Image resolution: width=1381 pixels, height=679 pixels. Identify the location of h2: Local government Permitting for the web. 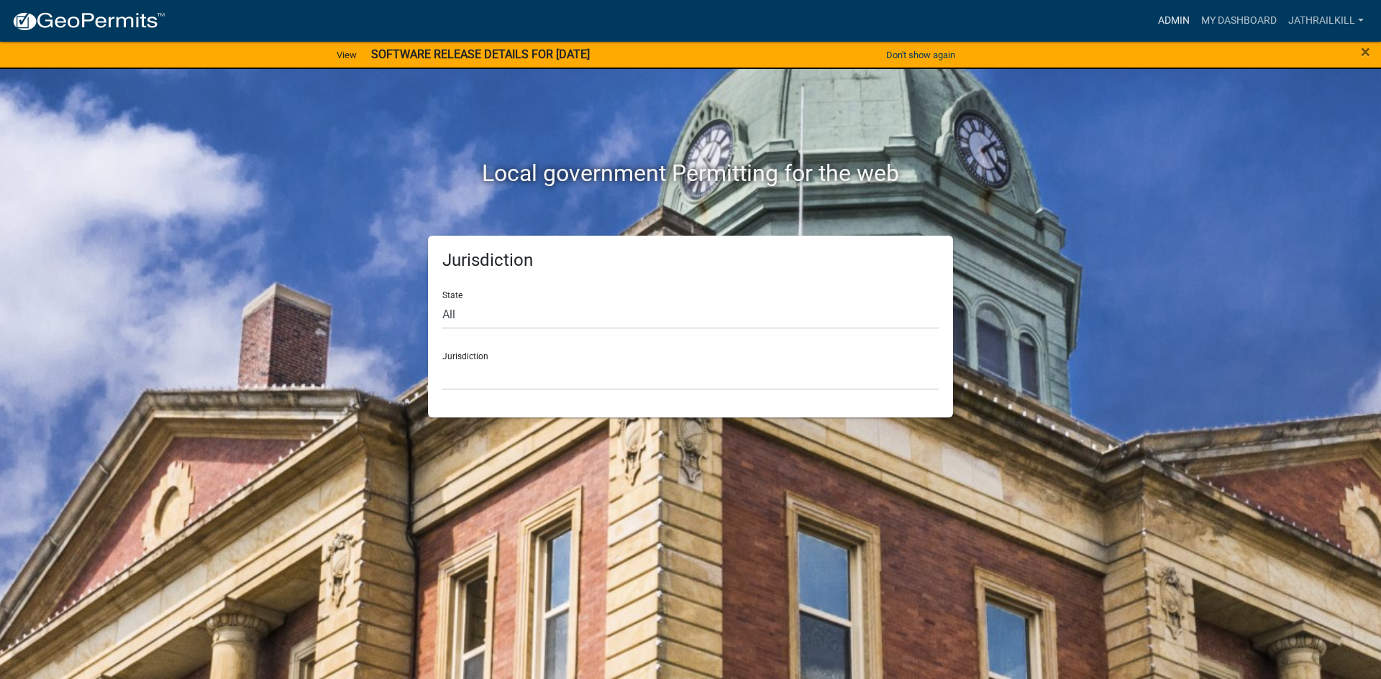
(690, 173).